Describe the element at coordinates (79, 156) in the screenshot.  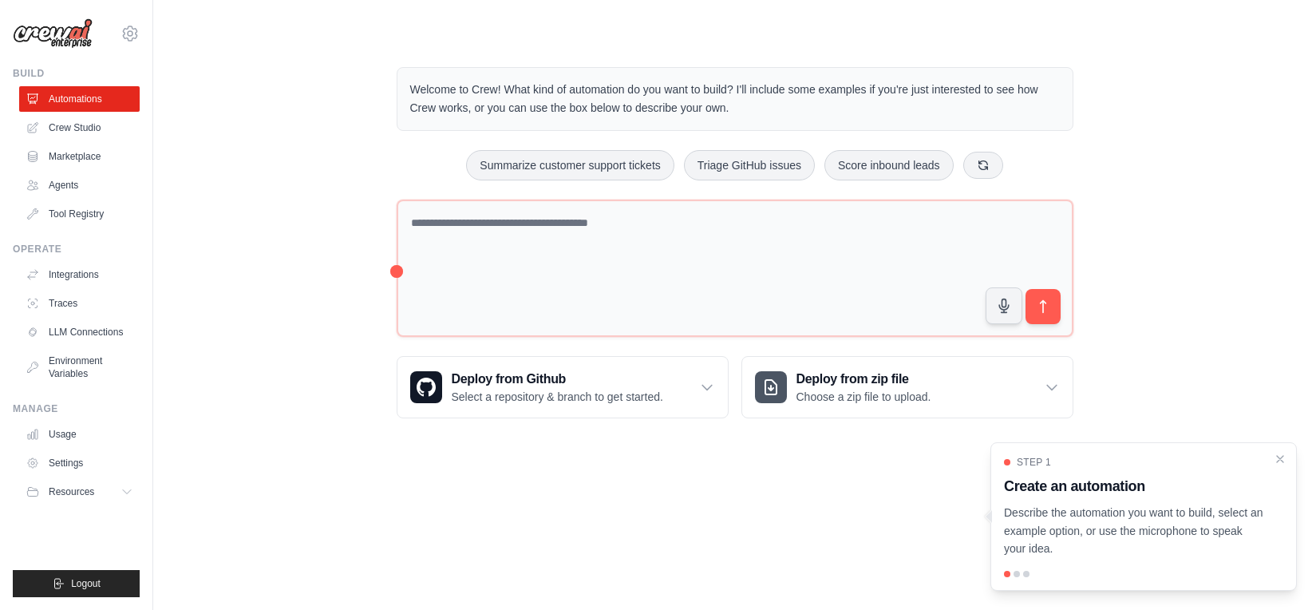
I see `a: Marketplace` at that location.